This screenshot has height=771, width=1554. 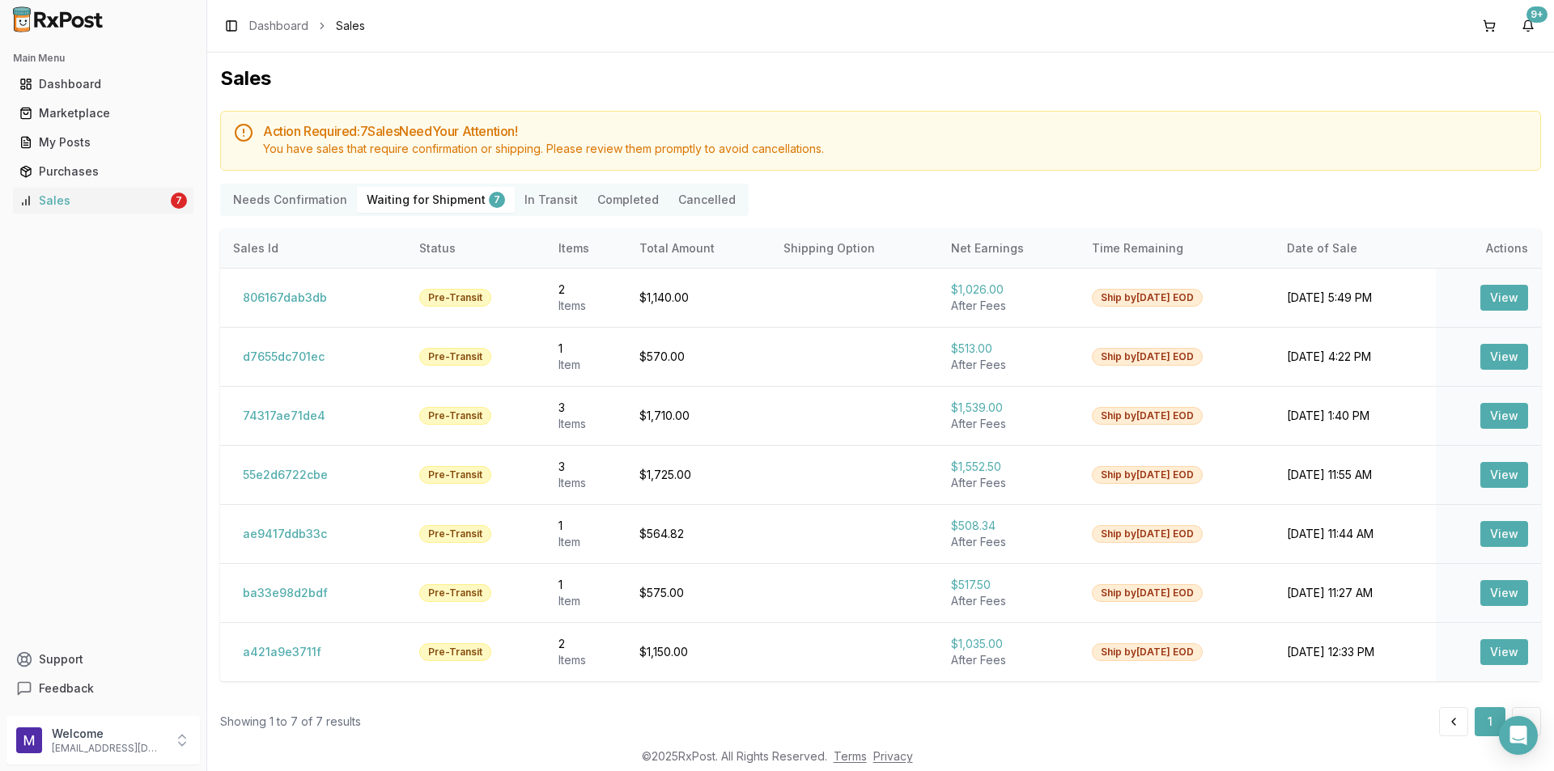 I want to click on h5: Action Required: 7 Sale s Need Your Attention!, so click(x=895, y=131).